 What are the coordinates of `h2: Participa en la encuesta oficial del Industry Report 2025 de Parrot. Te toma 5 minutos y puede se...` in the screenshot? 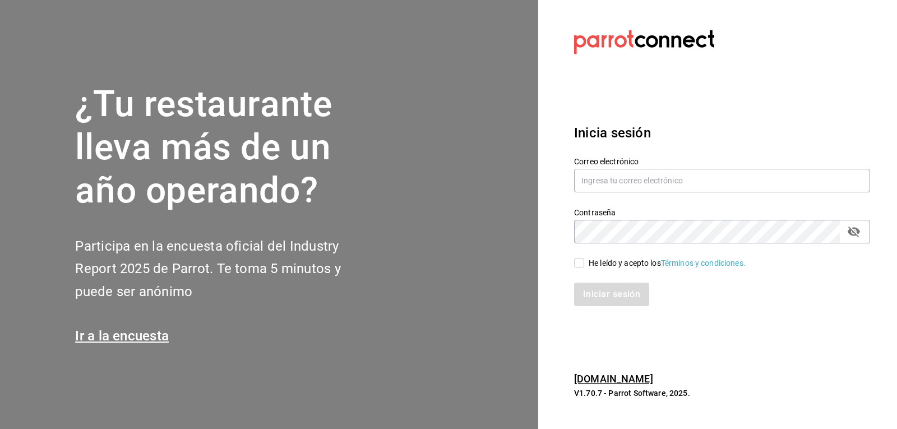 It's located at (227, 269).